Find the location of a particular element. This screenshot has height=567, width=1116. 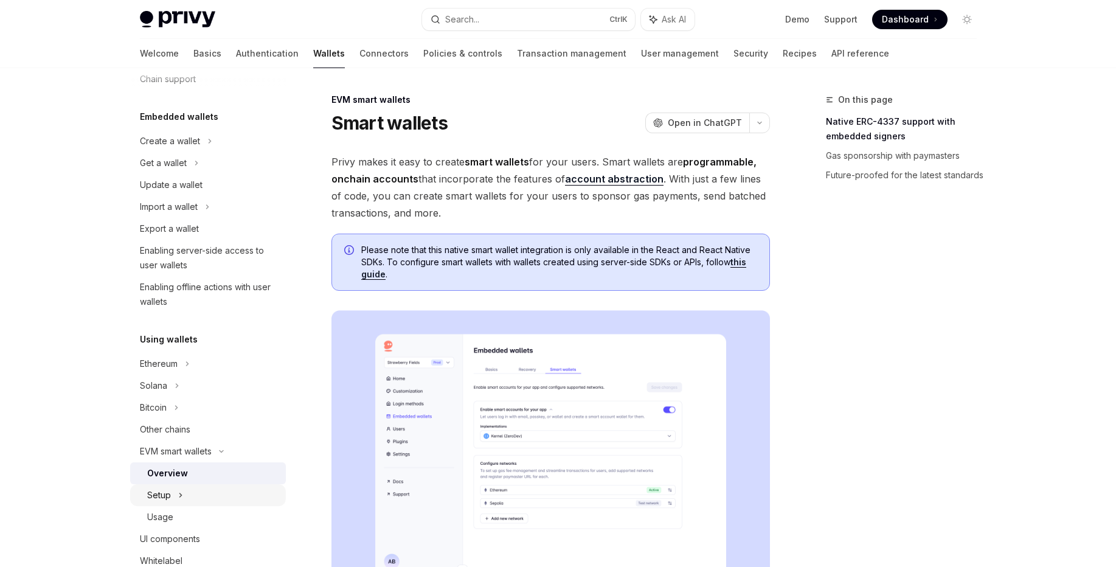

a: Future-proofed for the latest standards is located at coordinates (906, 175).